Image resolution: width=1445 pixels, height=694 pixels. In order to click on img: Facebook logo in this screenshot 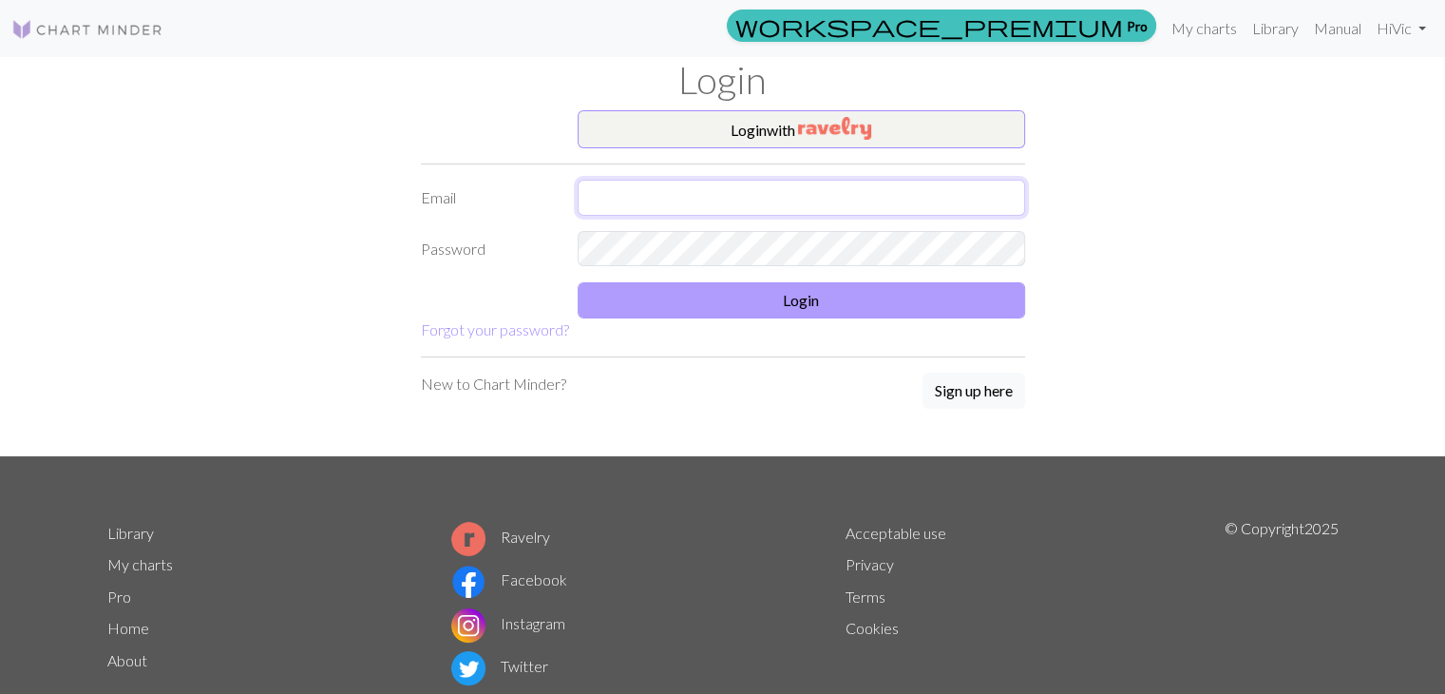, I will do `click(469, 582)`.